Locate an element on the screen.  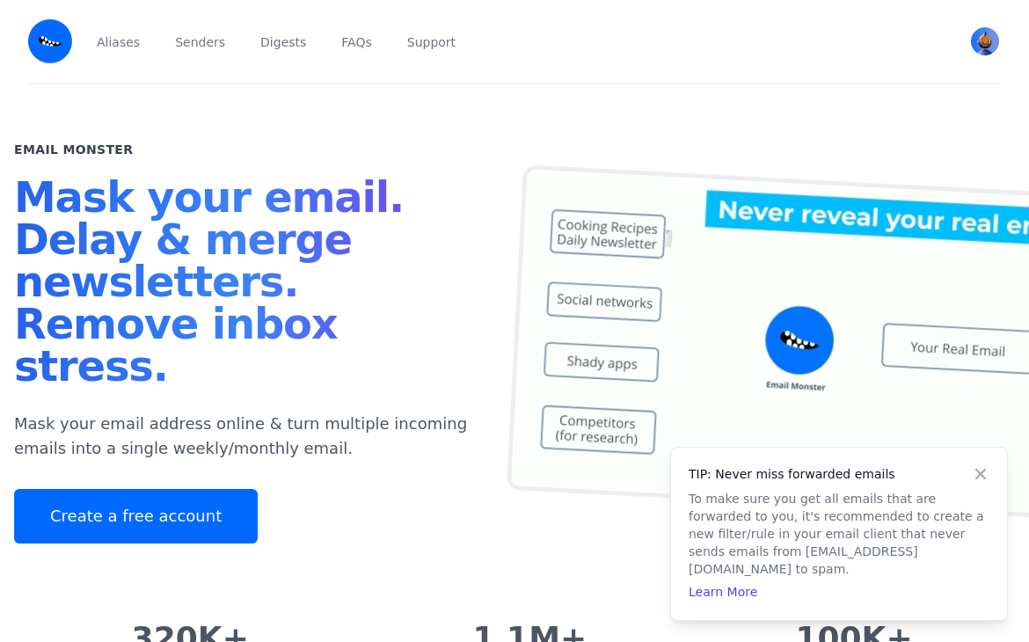
h4: TIP: Never miss forwarded emails is located at coordinates (839, 474).